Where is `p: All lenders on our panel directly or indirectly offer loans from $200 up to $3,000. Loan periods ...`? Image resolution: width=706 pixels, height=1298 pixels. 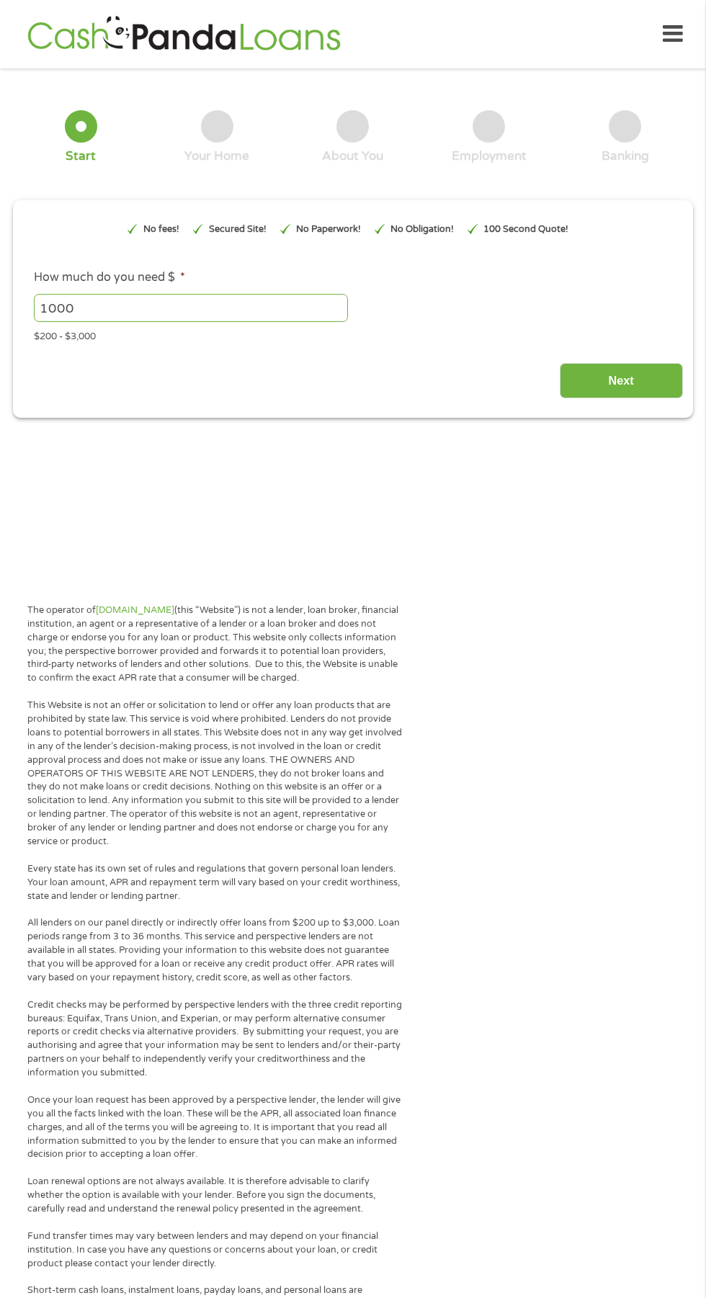 p: All lenders on our panel directly or indirectly offer loans from $200 up to $3,000. Loan periods ... is located at coordinates (215, 950).